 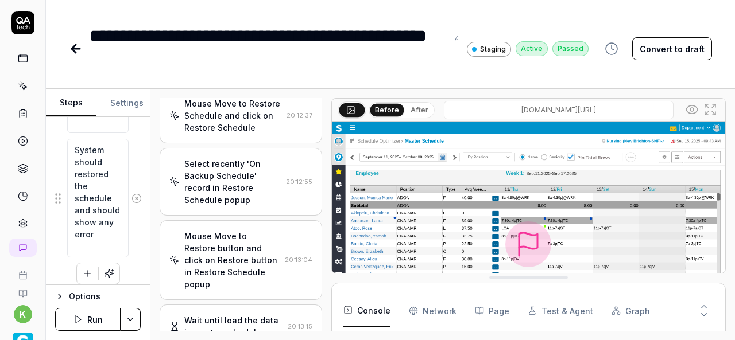 What do you see at coordinates (23, 315) in the screenshot?
I see `button: k` at bounding box center [23, 315].